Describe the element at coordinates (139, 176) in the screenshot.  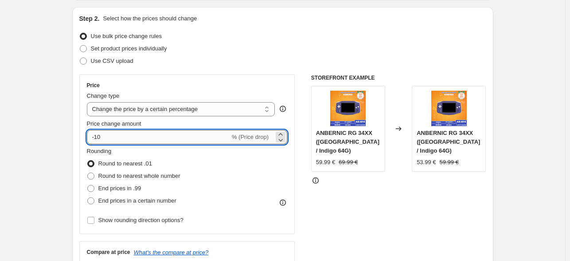
I see `span: Round to nearest whole number` at that location.